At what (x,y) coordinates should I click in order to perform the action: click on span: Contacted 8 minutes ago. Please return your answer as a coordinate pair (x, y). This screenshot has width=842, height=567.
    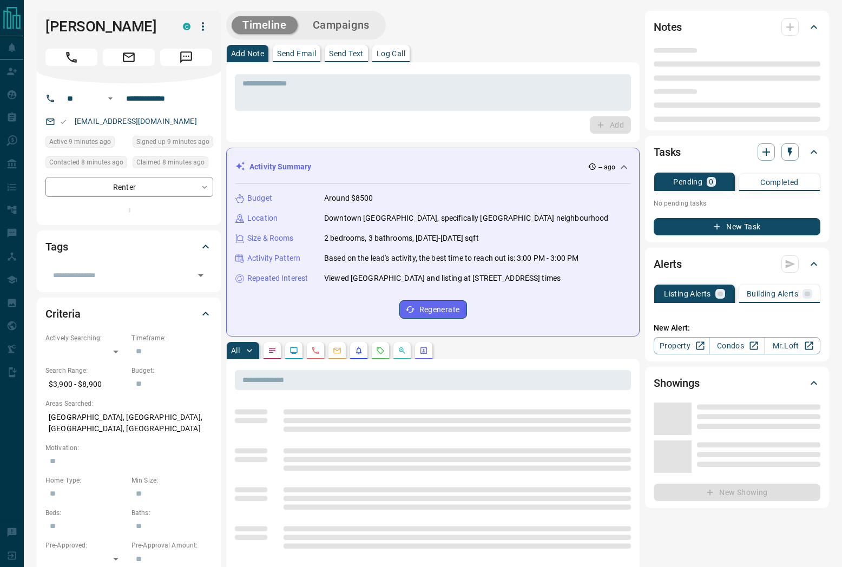
    Looking at the image, I should click on (86, 162).